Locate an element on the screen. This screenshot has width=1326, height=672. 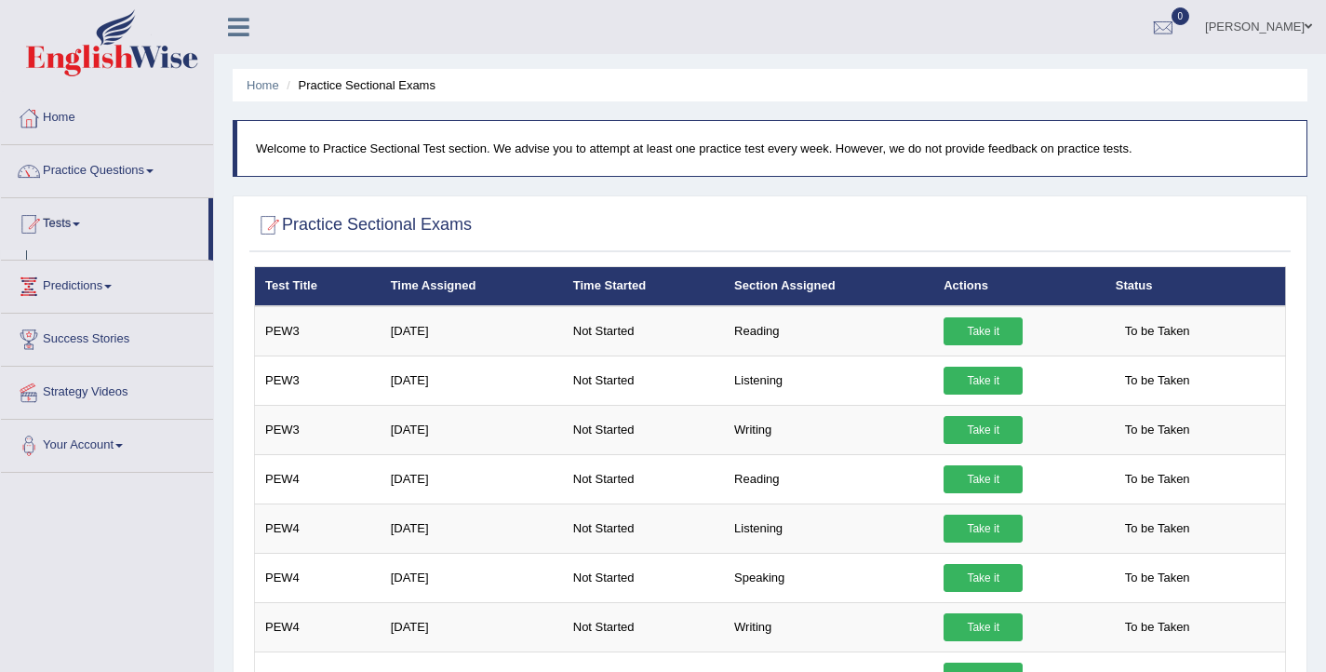
th: Status is located at coordinates (1196, 287).